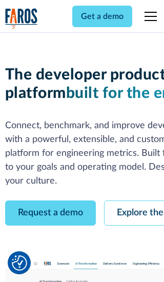 Image resolution: width=164 pixels, height=282 pixels. Describe the element at coordinates (102, 16) in the screenshot. I see `a: Get a demo` at that location.